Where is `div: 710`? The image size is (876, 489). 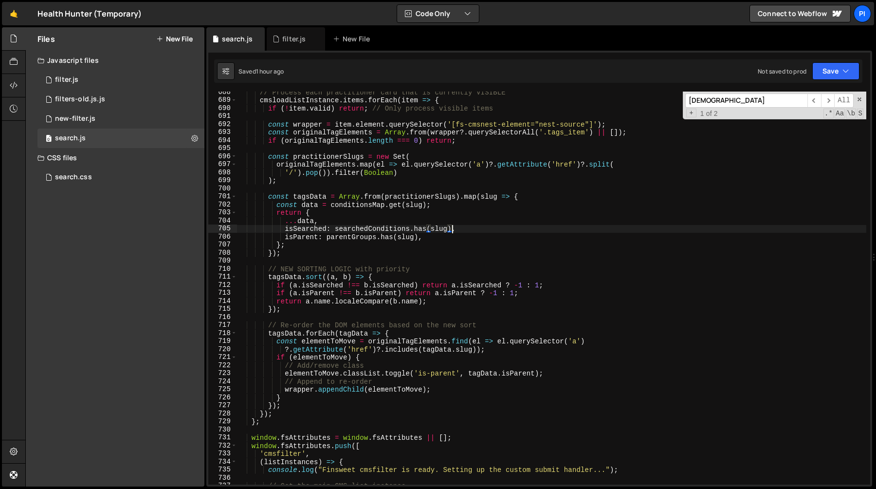
div: 710 is located at coordinates (223, 269).